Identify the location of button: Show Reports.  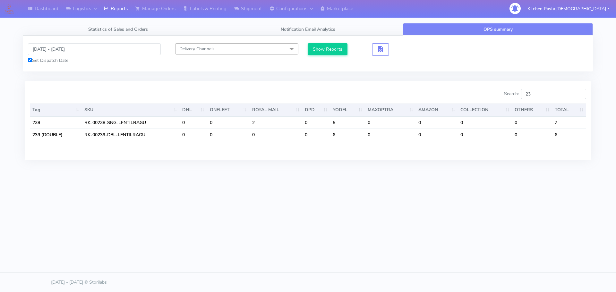
(327, 49).